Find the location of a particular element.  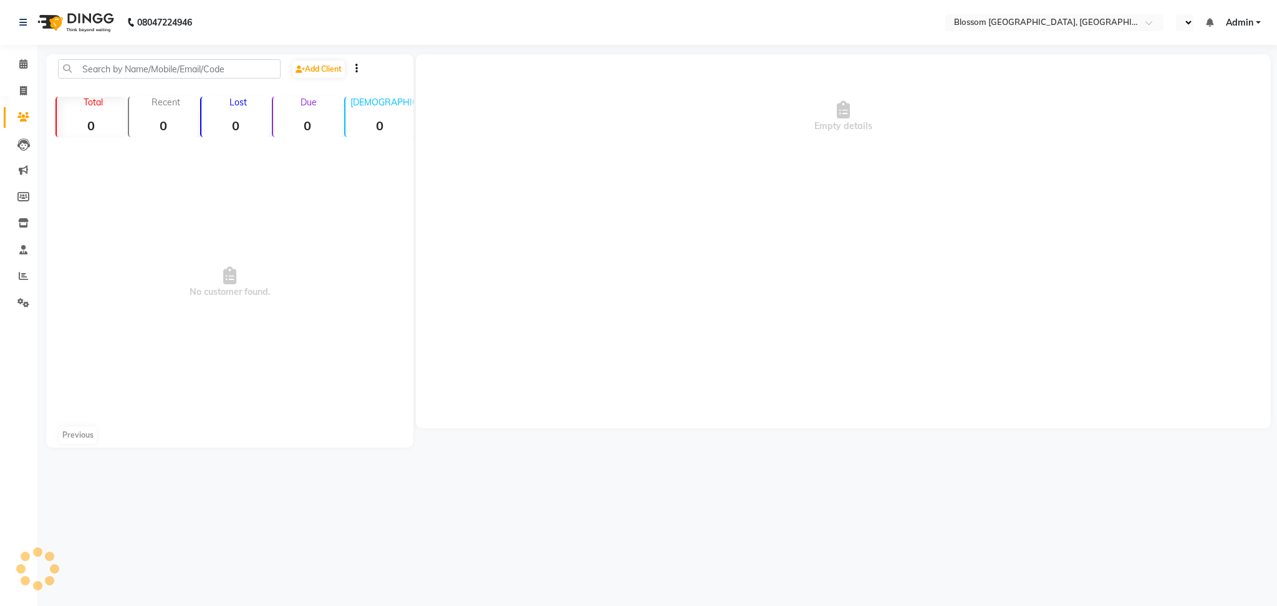

a: Add Client is located at coordinates (319, 69).